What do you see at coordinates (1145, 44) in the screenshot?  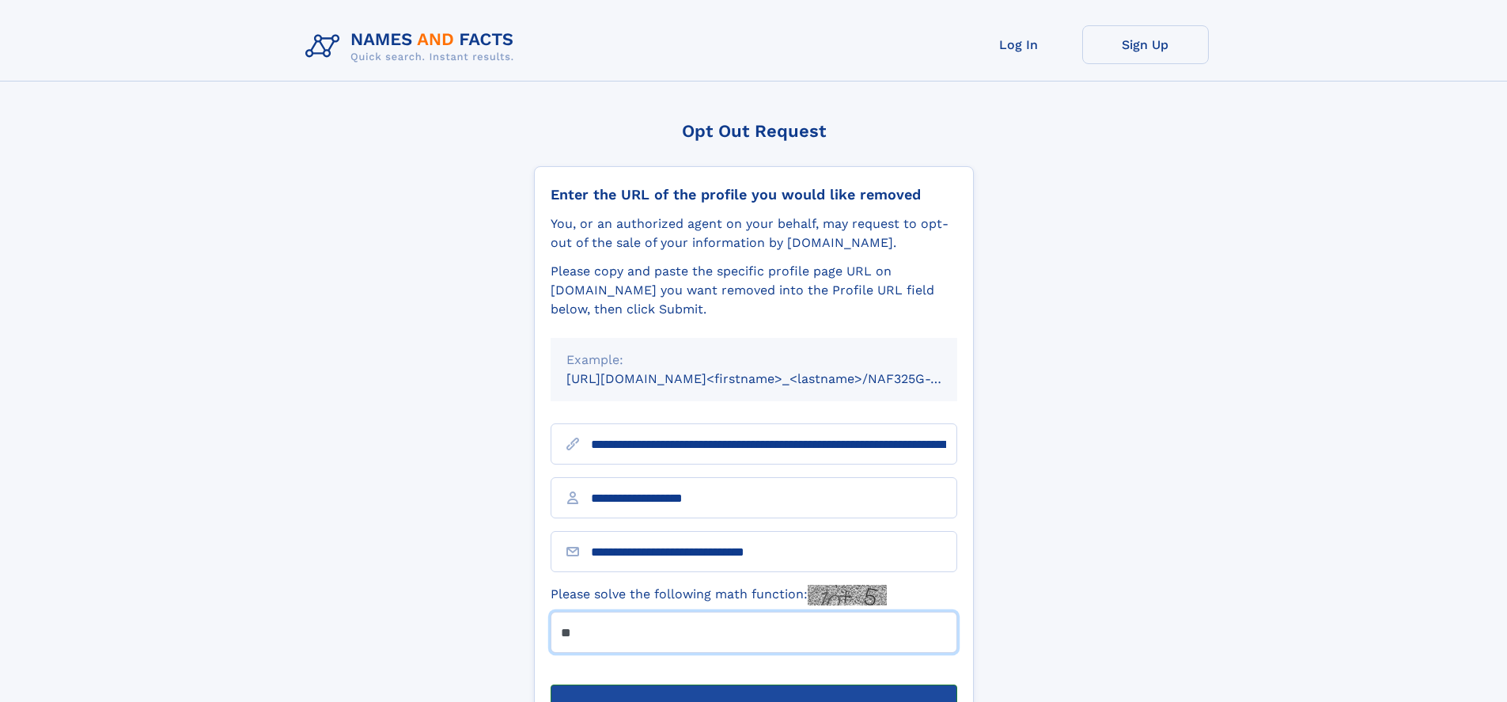 I see `a: Sign Up` at bounding box center [1145, 44].